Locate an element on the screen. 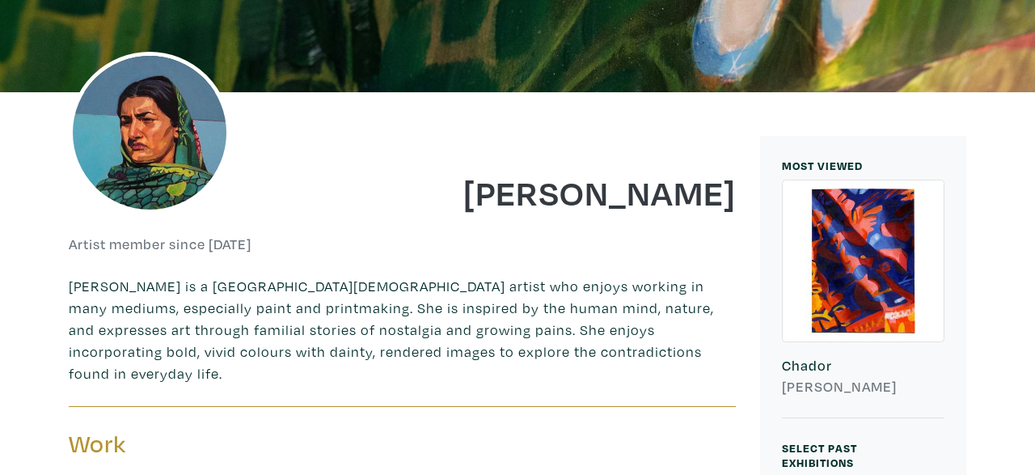 This screenshot has width=1035, height=475. img: phpThumb.php is located at coordinates (150, 133).